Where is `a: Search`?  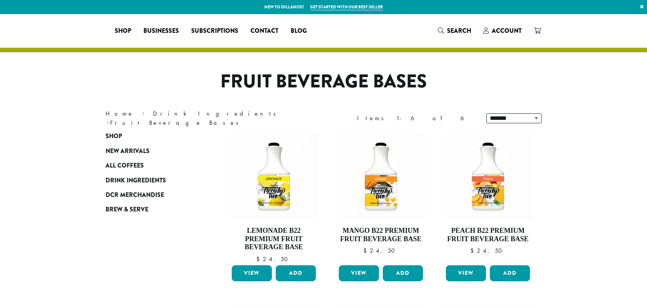
a: Search is located at coordinates (454, 31).